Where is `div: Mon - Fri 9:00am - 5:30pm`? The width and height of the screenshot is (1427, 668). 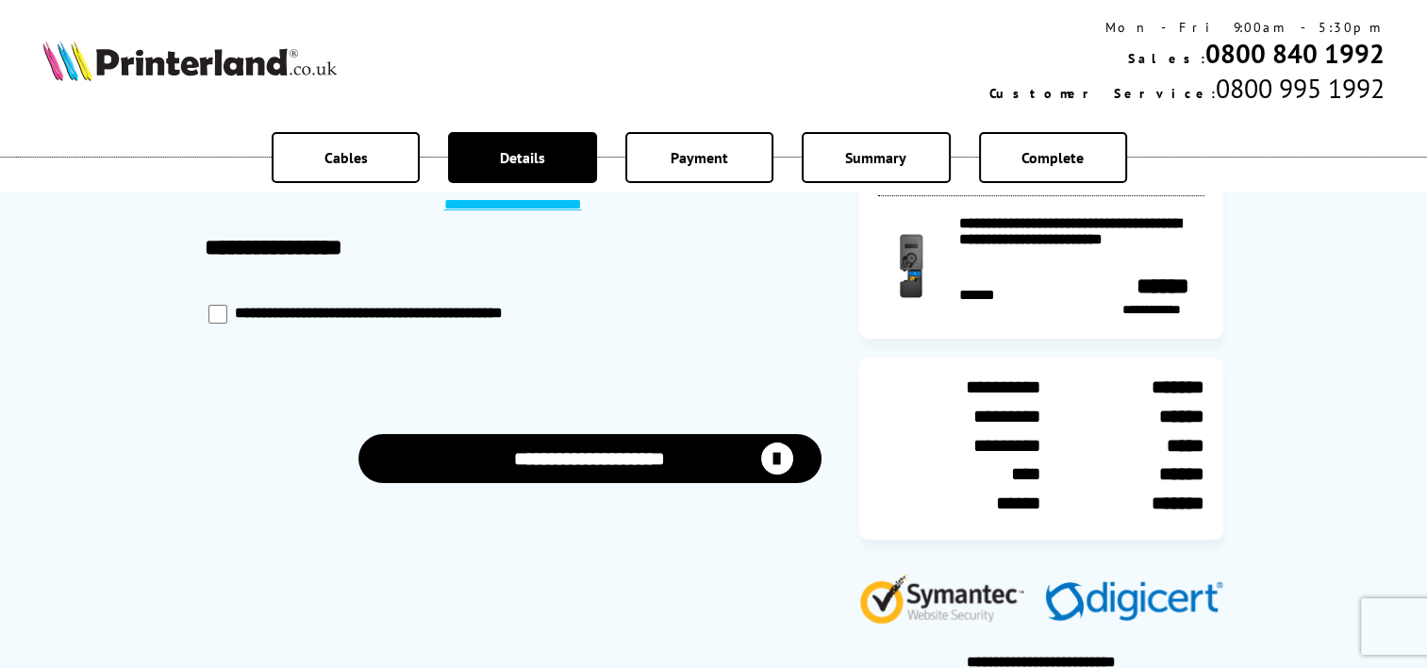 div: Mon - Fri 9:00am - 5:30pm is located at coordinates (1186, 27).